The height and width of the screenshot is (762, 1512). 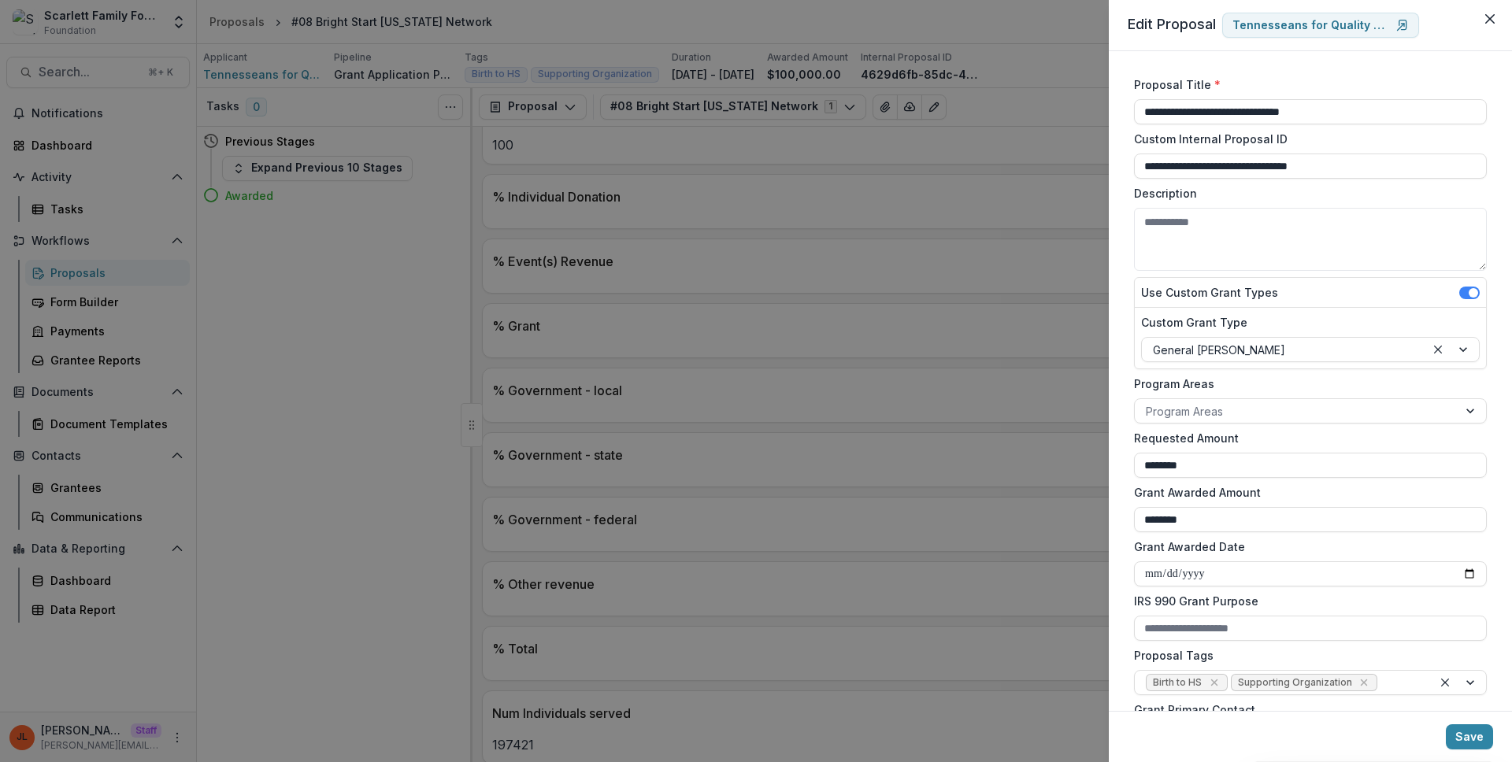 What do you see at coordinates (1306, 438) in the screenshot?
I see `label: Requested Amount` at bounding box center [1306, 438].